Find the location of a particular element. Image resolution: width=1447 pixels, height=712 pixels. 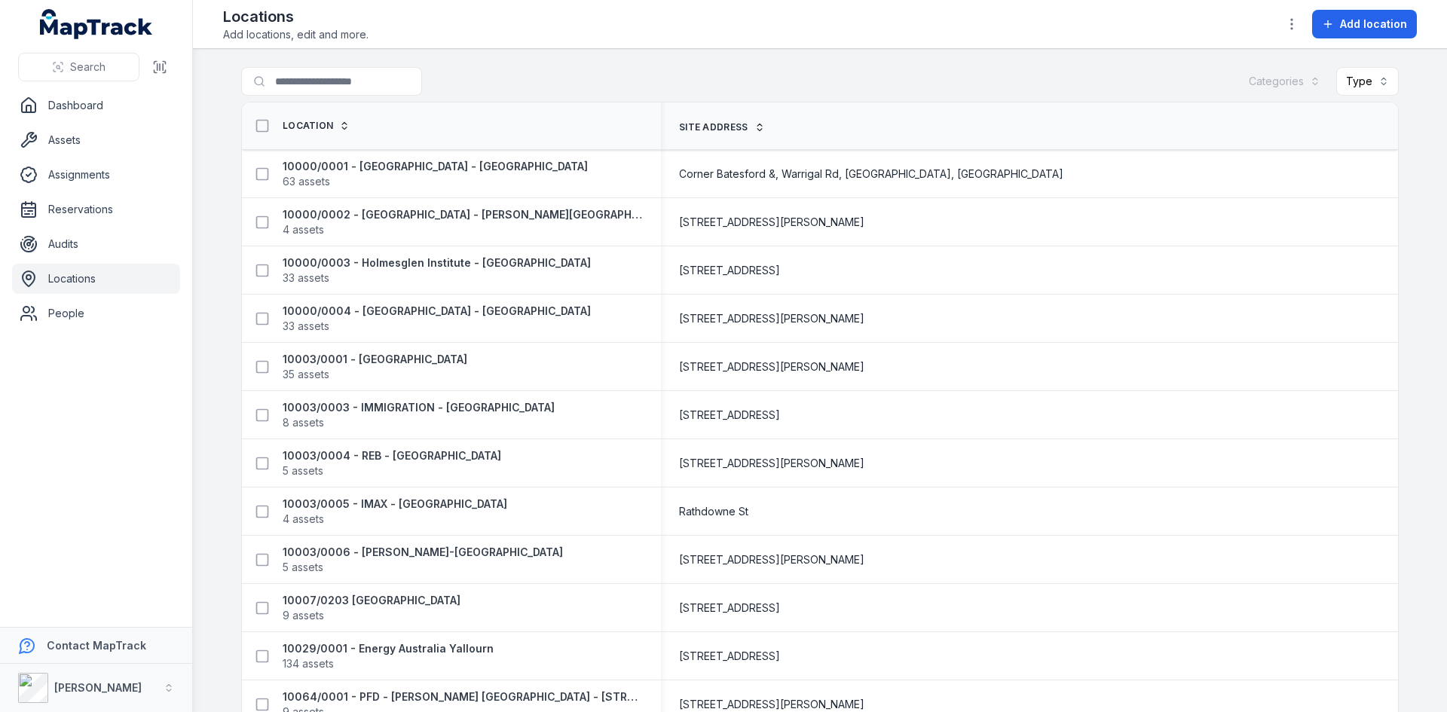

a: 10029/0001 - Energy Australia Yallourn134 assets is located at coordinates (388, 656).